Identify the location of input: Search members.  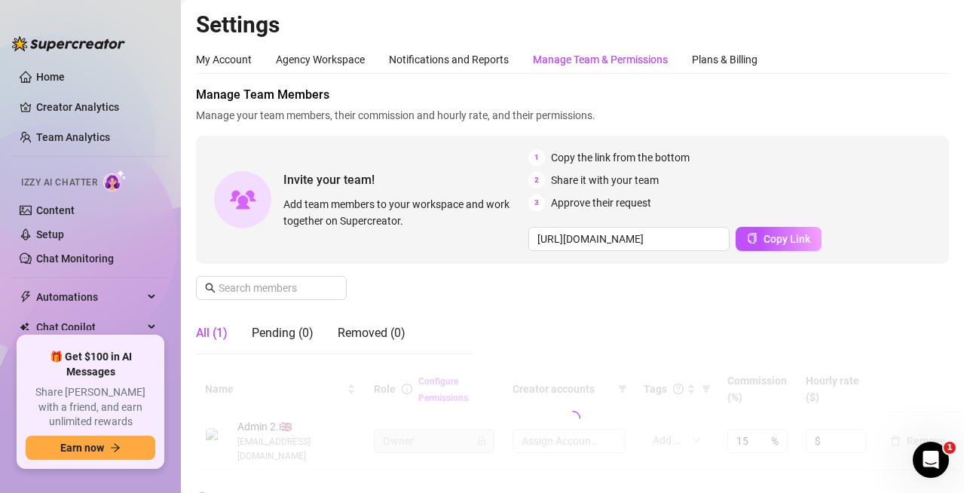
(272, 288).